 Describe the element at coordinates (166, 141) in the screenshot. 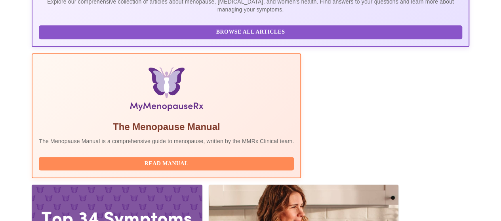

I see `p: The Menopause Manual is a comprehensive guide to menopause, written by the MMRx Clinical team.` at that location.